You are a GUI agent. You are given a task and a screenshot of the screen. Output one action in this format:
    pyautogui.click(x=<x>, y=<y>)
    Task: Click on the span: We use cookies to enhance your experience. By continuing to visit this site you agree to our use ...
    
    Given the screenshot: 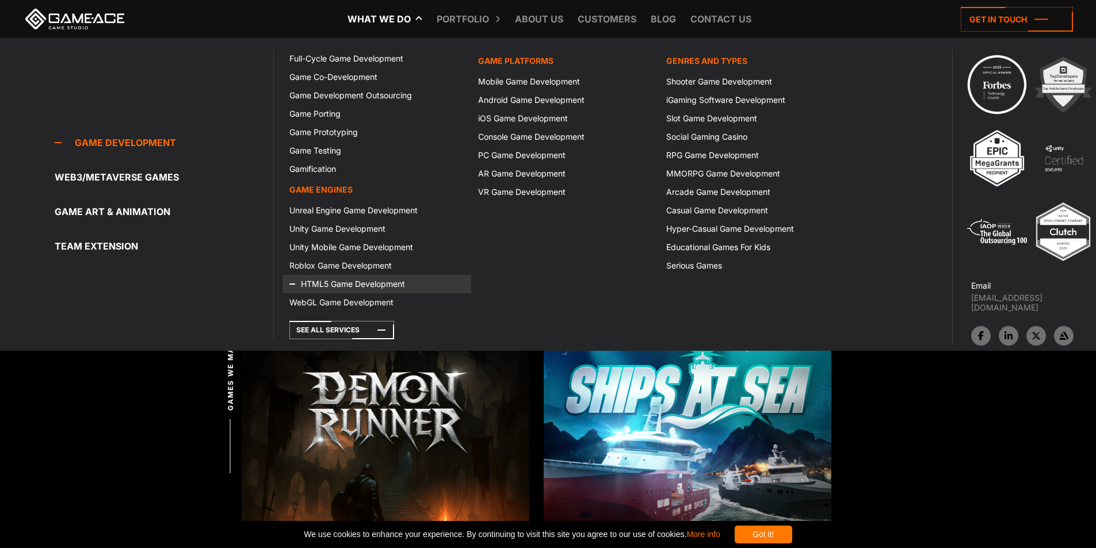 What is the action you would take?
    pyautogui.click(x=512, y=535)
    